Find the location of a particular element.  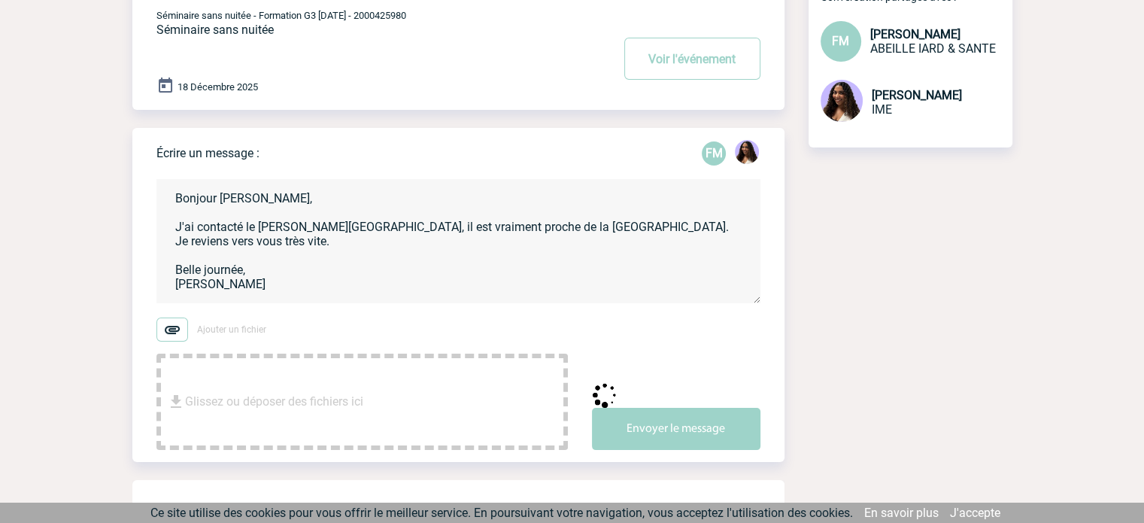

span: ABEILLE IARD & SANTE is located at coordinates (933, 48).